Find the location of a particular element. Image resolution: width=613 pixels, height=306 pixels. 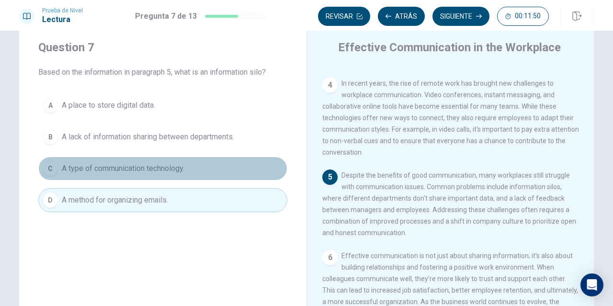

div: Open Intercom Messenger is located at coordinates (592, 285).